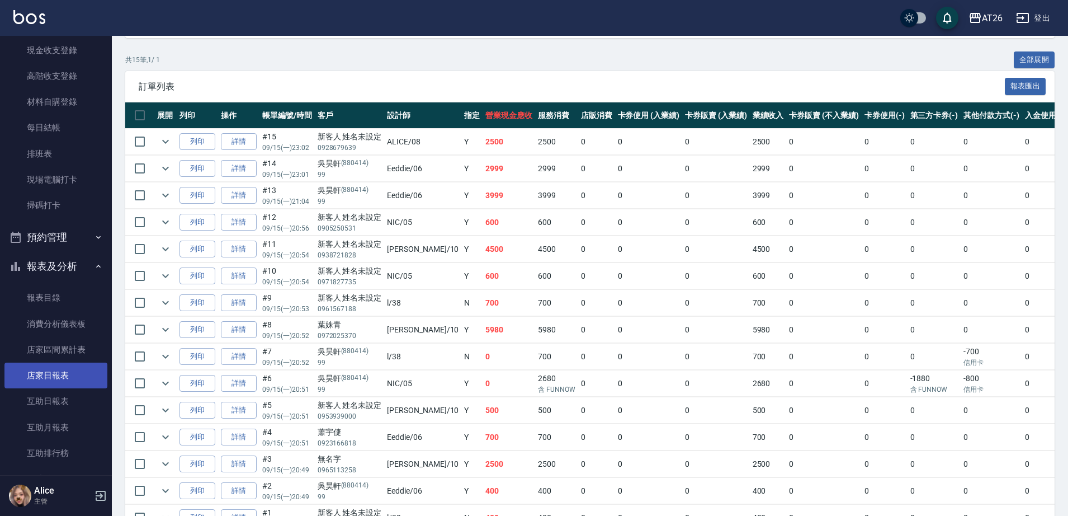 This screenshot has height=516, width=1068. I want to click on a: 報表目錄, so click(56, 297).